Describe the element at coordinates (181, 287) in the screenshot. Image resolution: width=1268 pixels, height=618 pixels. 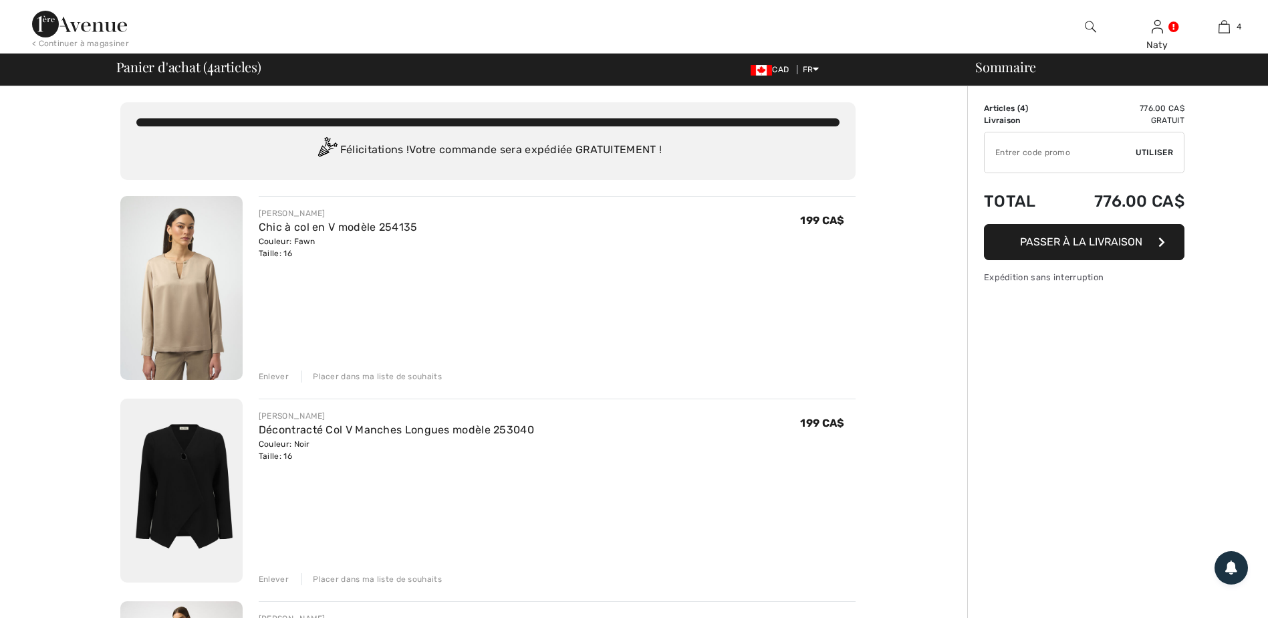
I see `img: Chic à col en V modèle 254135` at that location.